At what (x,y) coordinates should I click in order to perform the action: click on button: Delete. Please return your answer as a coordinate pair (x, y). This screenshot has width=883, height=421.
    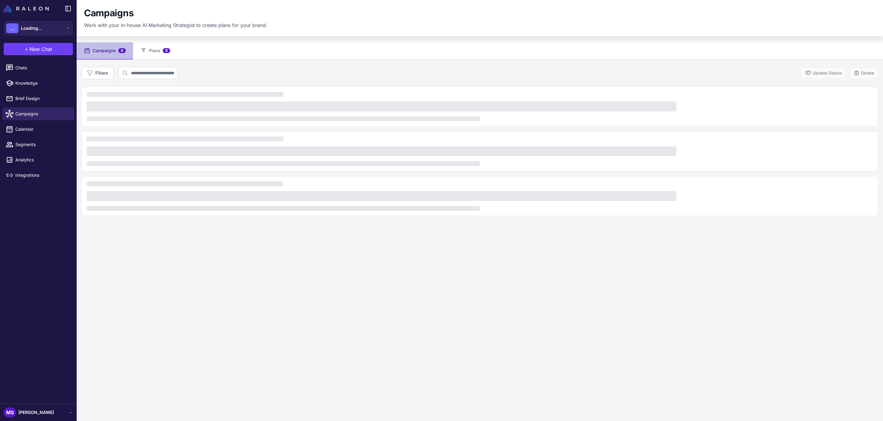
    Looking at the image, I should click on (864, 73).